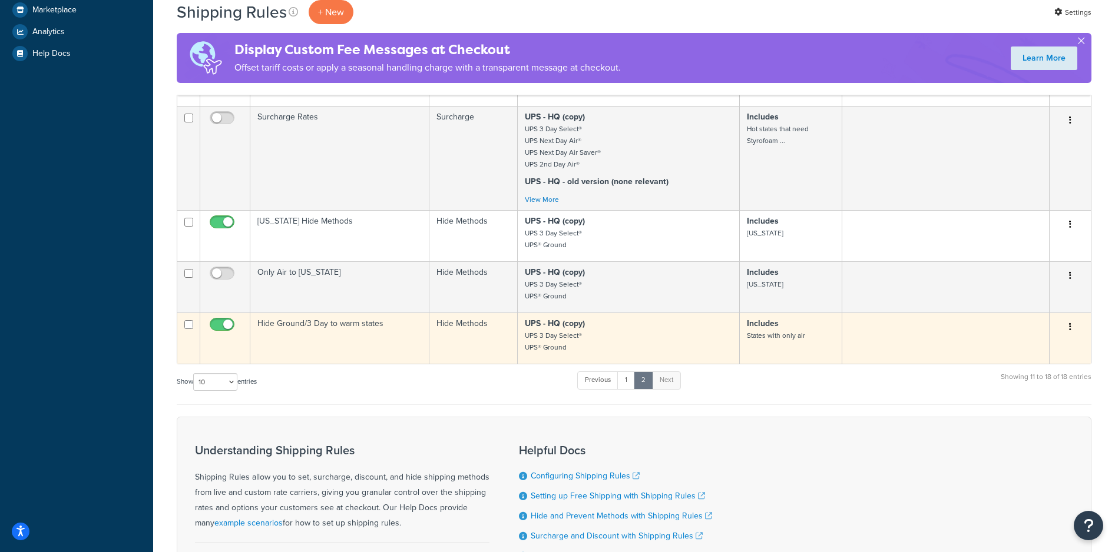  What do you see at coordinates (340, 338) in the screenshot?
I see `td: Hide Ground/3 Day to warm states` at bounding box center [340, 338].